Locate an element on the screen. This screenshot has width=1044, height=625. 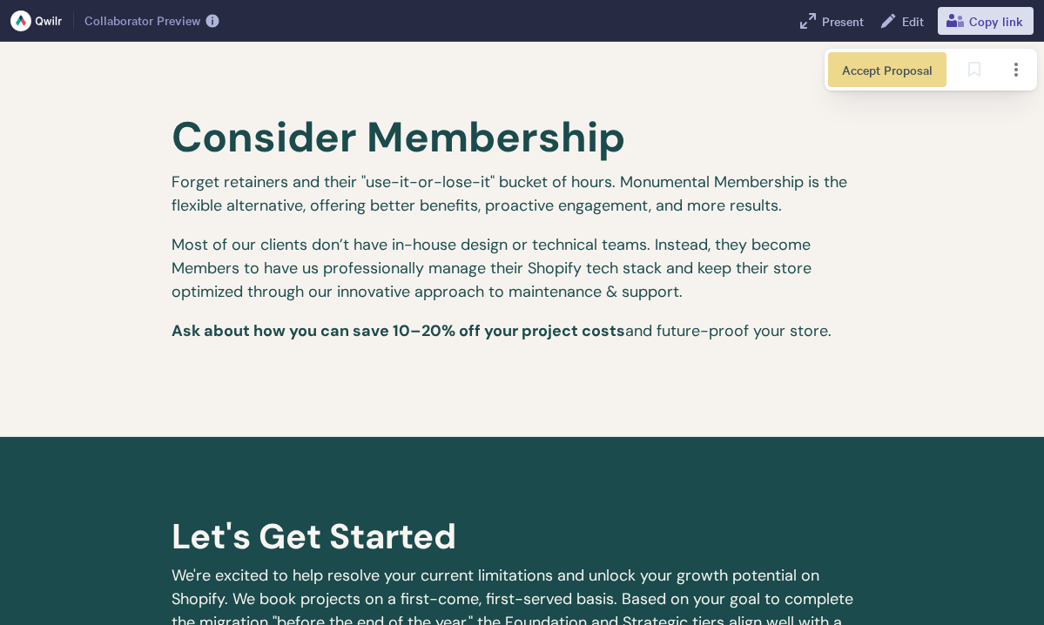
p: Most of our clients don’t have in-house design or technical teams. Instead, they become Members t... is located at coordinates (522, 276).